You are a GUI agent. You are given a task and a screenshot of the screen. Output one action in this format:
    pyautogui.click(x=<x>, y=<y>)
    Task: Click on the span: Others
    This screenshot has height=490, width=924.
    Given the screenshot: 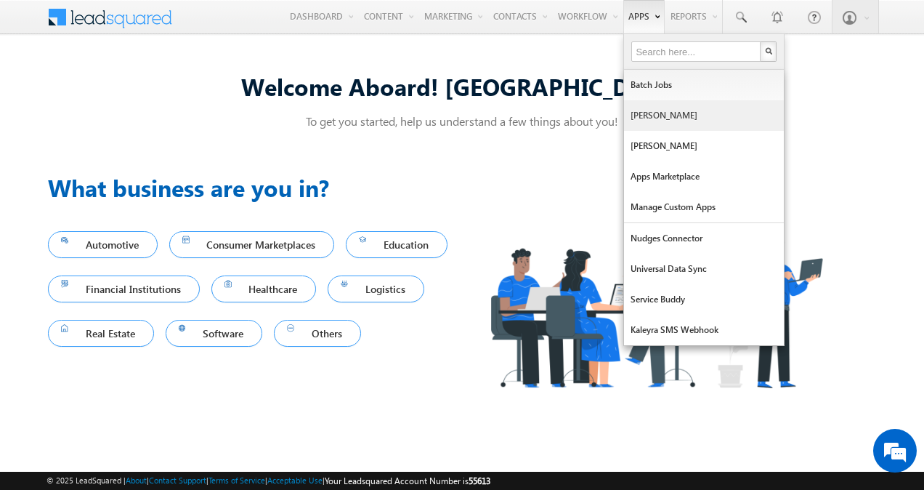 What is the action you would take?
    pyautogui.click(x=317, y=333)
    